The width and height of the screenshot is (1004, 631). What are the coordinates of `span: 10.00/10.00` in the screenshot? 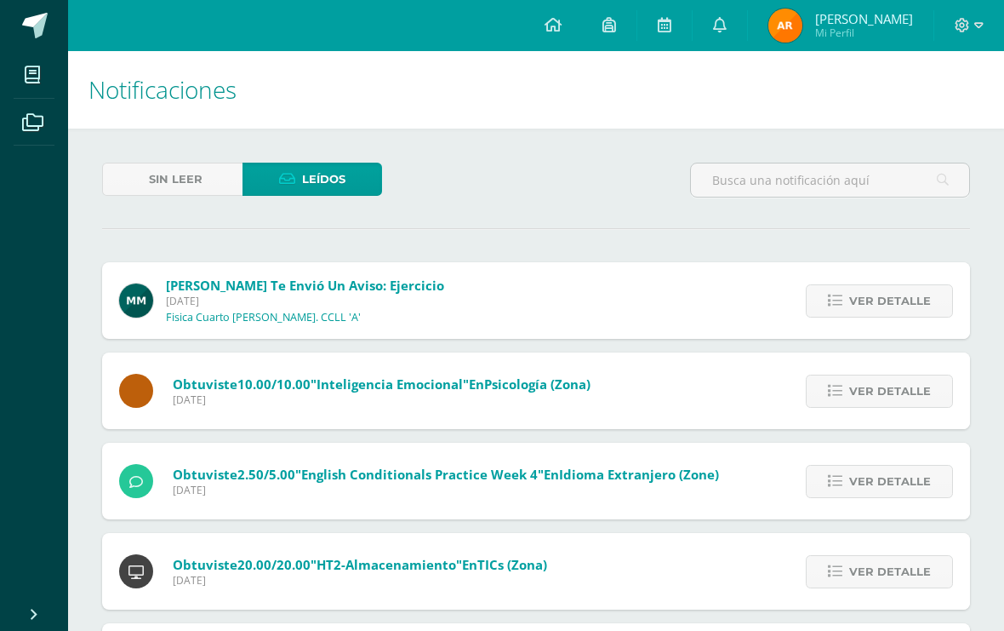 It's located at (274, 384).